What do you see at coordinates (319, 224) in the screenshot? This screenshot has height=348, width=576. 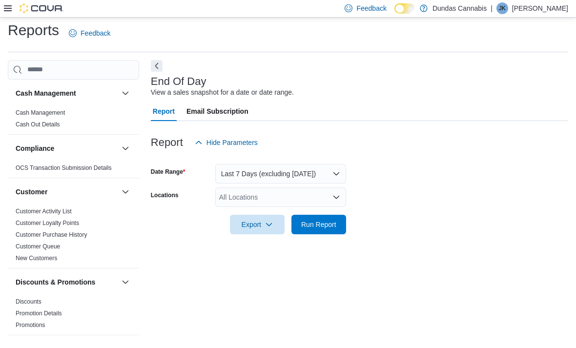 I see `span: Run Report` at bounding box center [319, 224].